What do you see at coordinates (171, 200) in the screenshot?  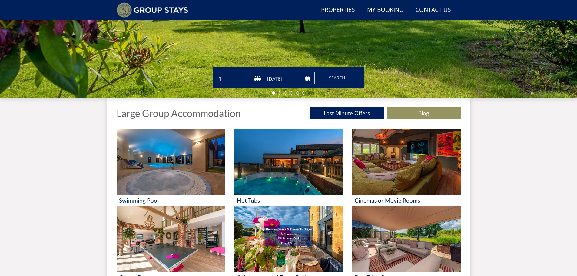 I see `h3: Swimming Pool` at bounding box center [171, 200].